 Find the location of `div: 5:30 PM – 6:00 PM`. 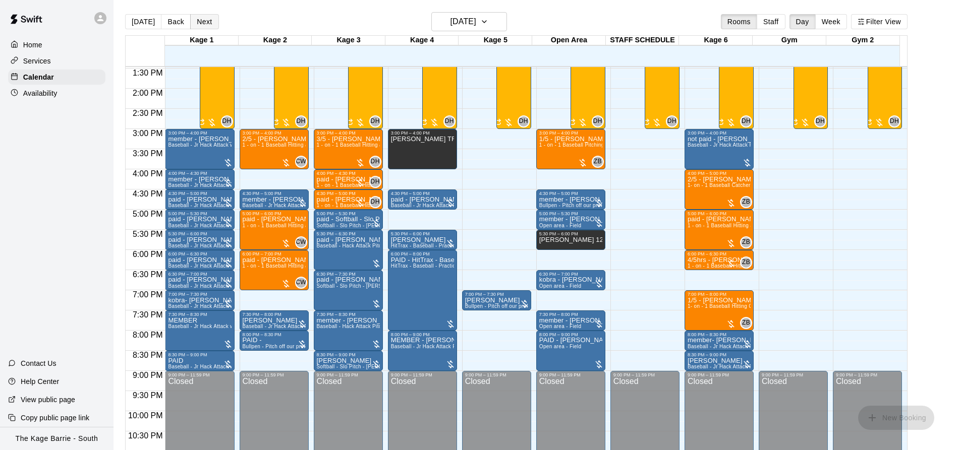

div: 5:30 PM – 6:00 PM is located at coordinates (189, 234).